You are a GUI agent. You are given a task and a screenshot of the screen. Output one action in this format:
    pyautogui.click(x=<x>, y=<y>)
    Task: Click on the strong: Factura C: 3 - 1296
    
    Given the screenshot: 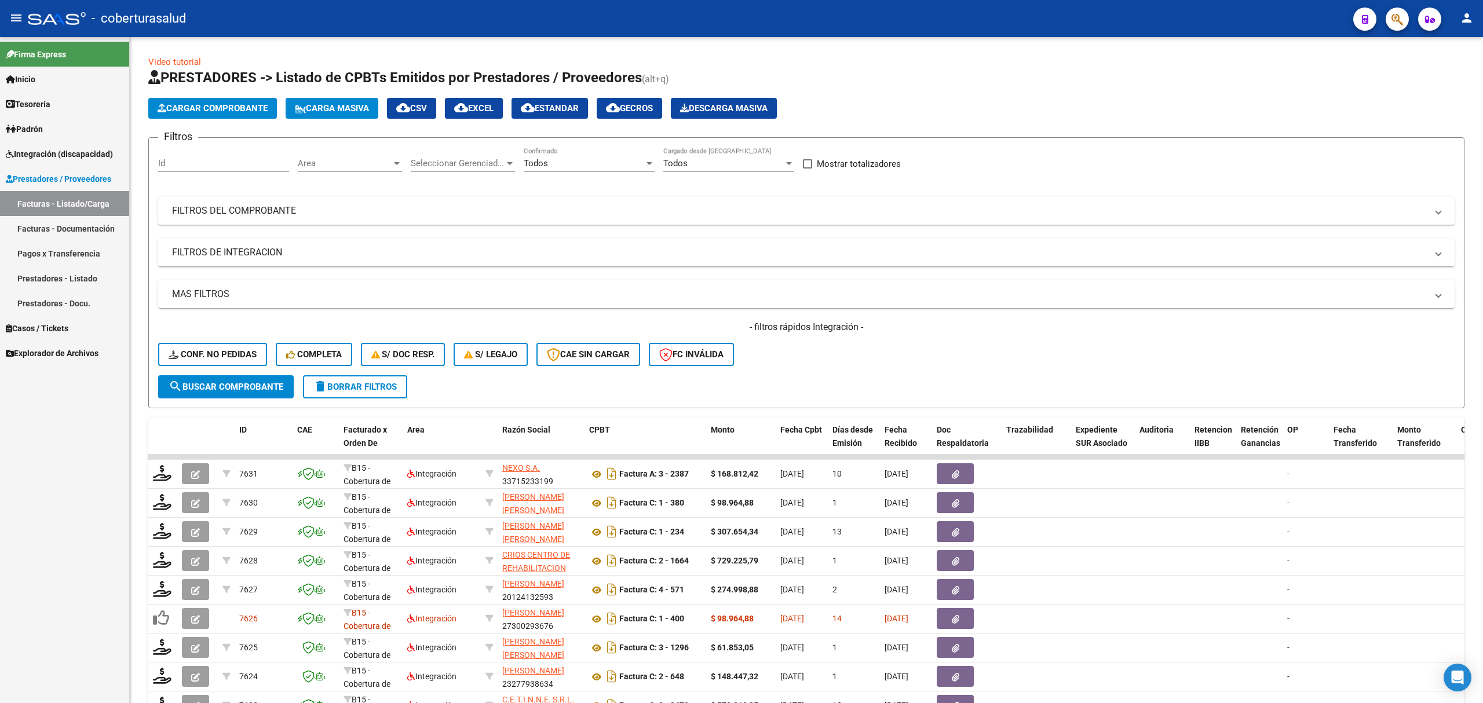 What is the action you would take?
    pyautogui.click(x=654, y=648)
    